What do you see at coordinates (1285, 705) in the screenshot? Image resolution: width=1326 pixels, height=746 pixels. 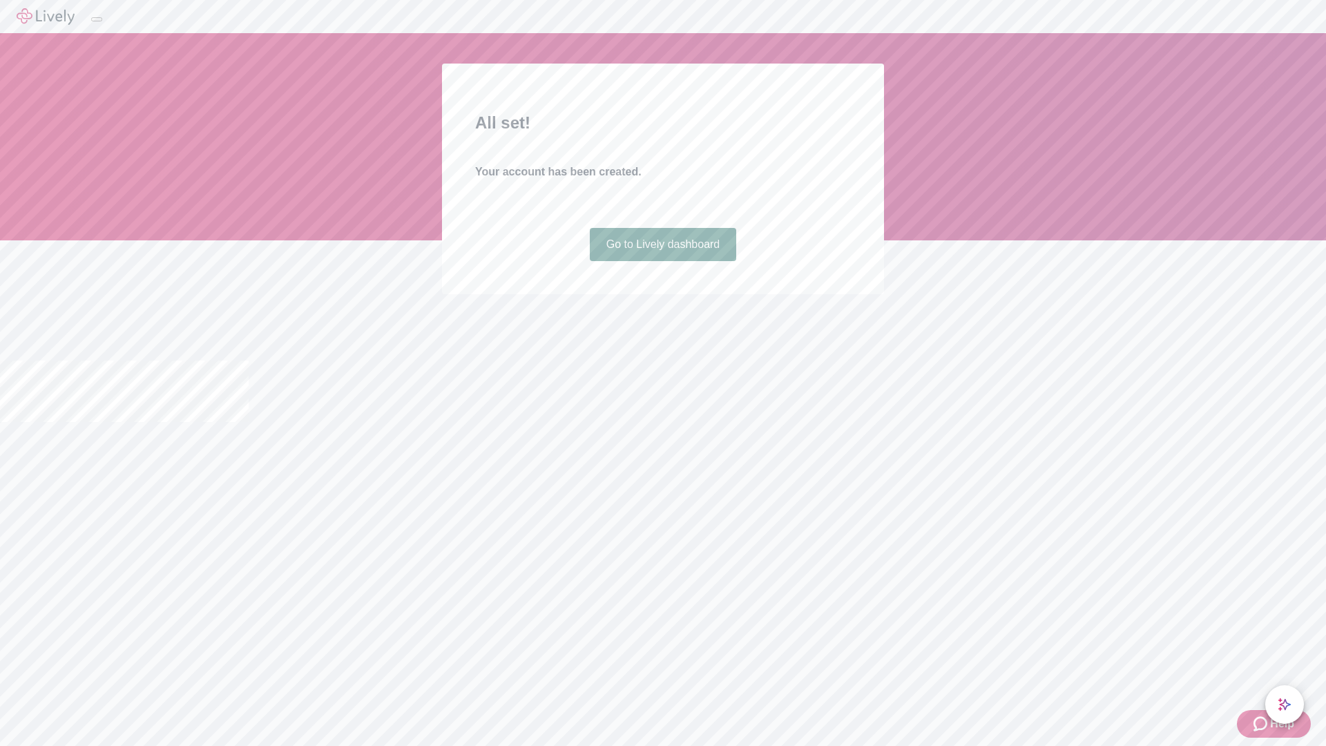 I see `button: chat` at bounding box center [1285, 705].